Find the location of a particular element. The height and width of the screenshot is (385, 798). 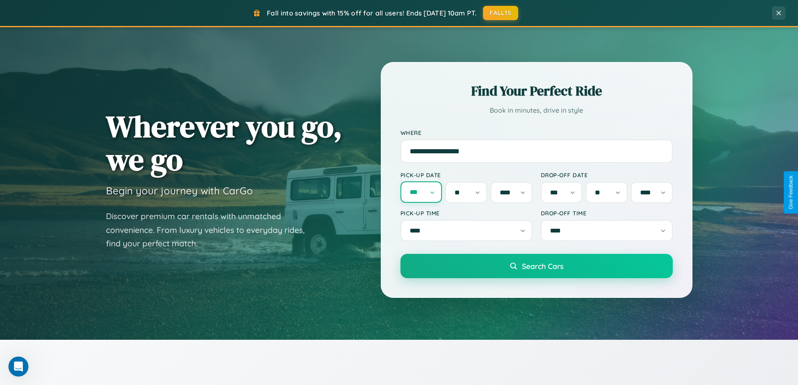

label: Where is located at coordinates (537, 132).